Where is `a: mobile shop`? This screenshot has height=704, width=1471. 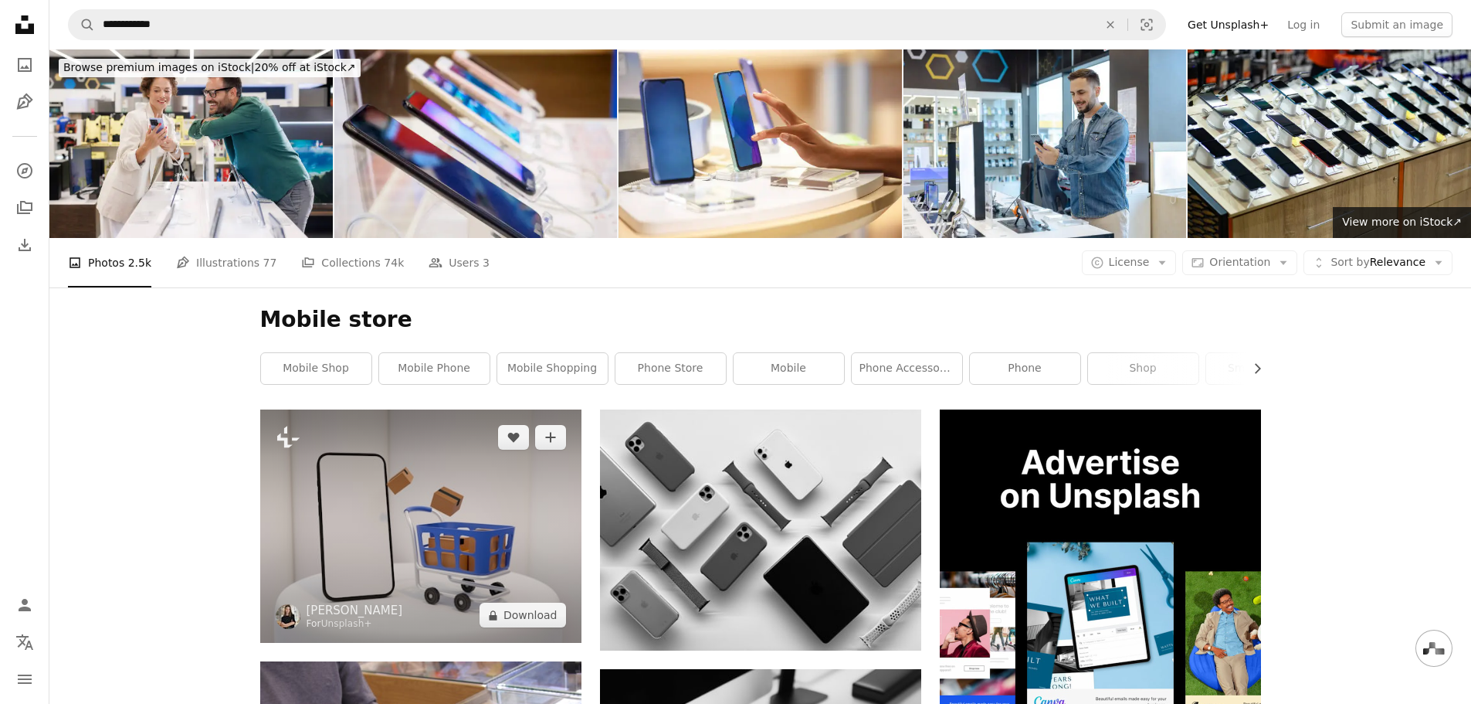
a: mobile shop is located at coordinates (316, 368).